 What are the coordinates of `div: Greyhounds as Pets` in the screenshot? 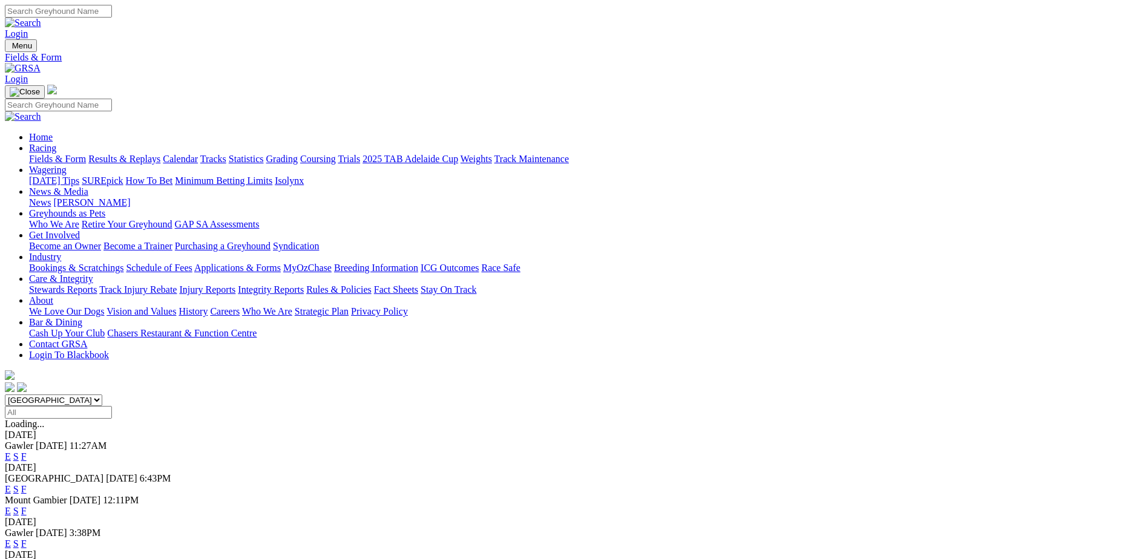 It's located at (586, 224).